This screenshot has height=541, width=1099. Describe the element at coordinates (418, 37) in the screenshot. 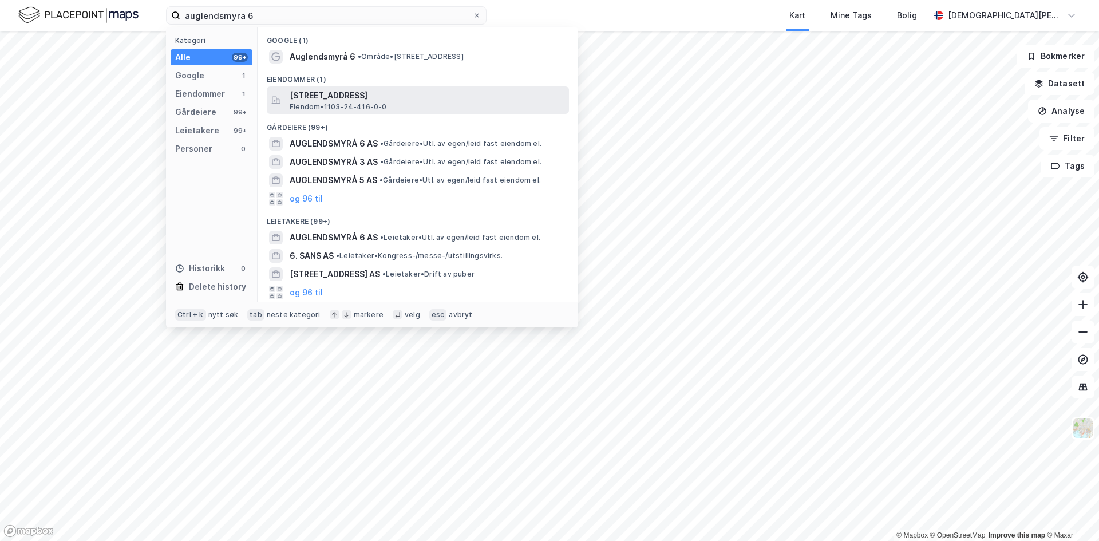

I see `div: Google (1)` at that location.